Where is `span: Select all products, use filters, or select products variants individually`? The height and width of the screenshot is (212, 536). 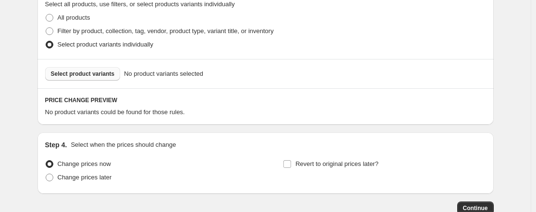 span: Select all products, use filters, or select products variants individually is located at coordinates (140, 4).